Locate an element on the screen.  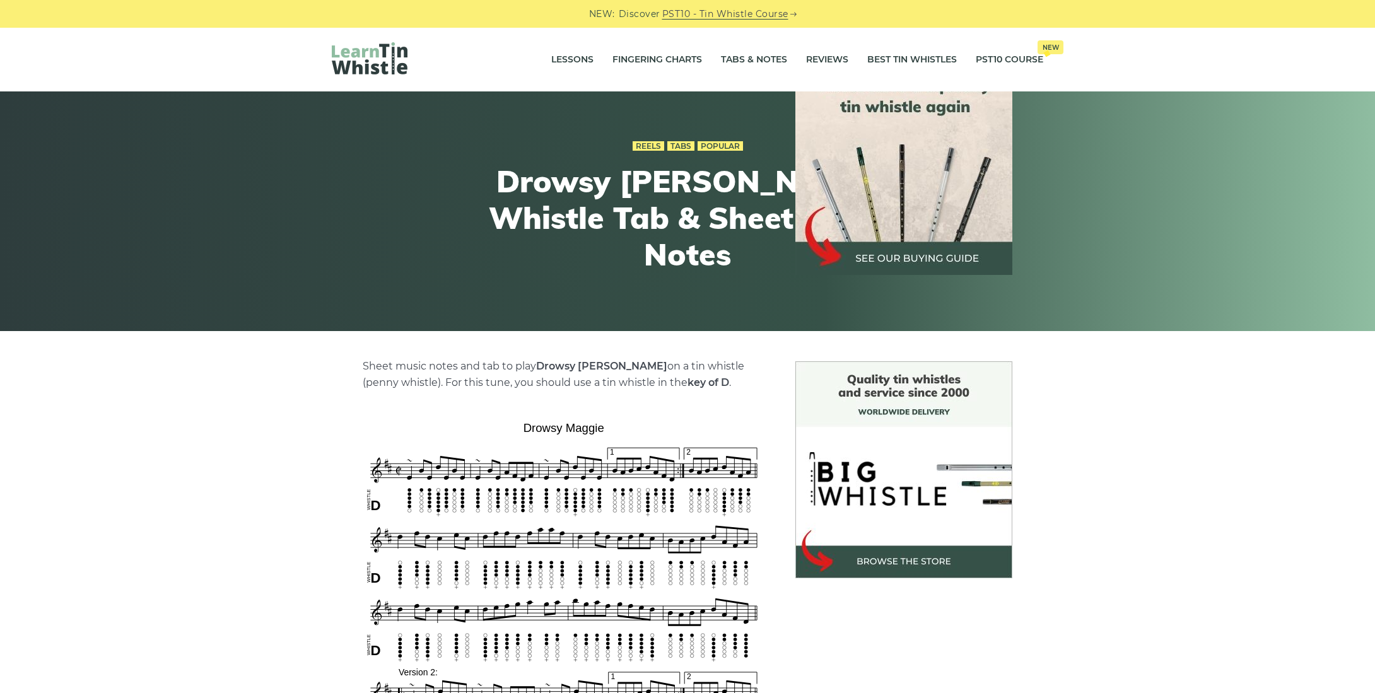
a: Reviews is located at coordinates (827, 60).